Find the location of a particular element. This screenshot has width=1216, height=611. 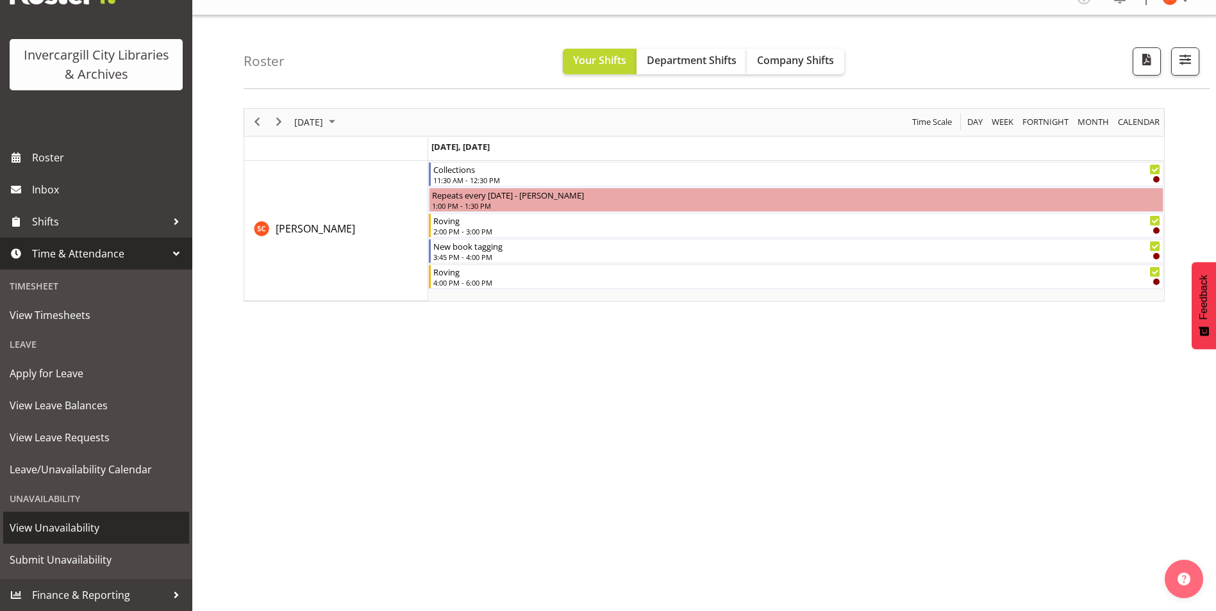

div: next period is located at coordinates (279, 122).